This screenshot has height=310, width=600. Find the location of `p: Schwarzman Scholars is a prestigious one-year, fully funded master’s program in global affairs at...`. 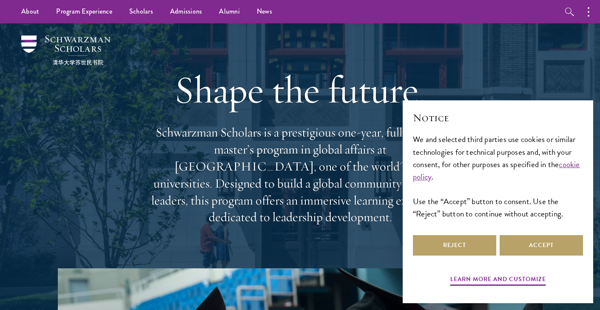

p: Schwarzman Scholars is a prestigious one-year, fully funded master’s program in global affairs at... is located at coordinates (300, 175).